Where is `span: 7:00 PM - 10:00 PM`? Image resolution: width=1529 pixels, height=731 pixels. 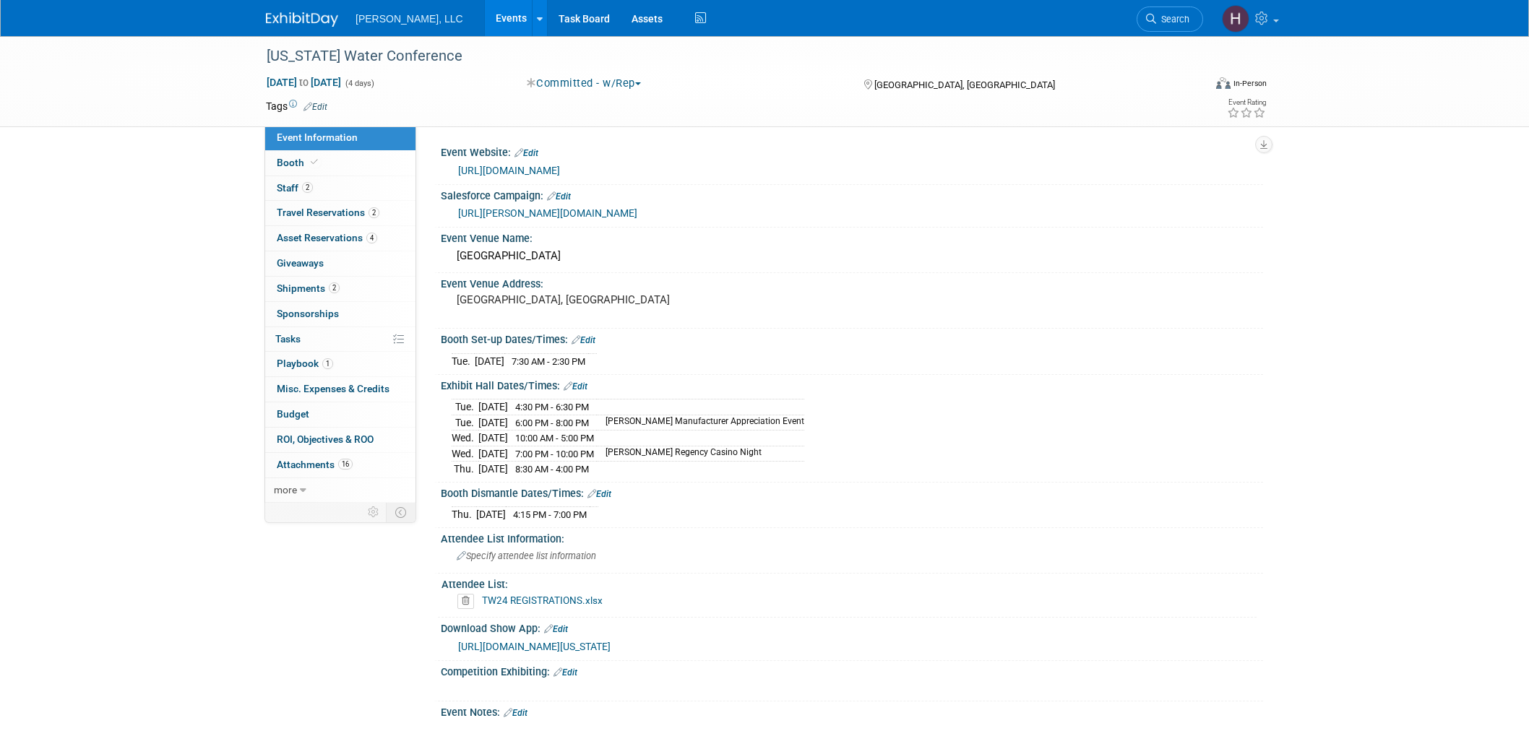
span: 7:00 PM - 10:00 PM is located at coordinates (554, 454).